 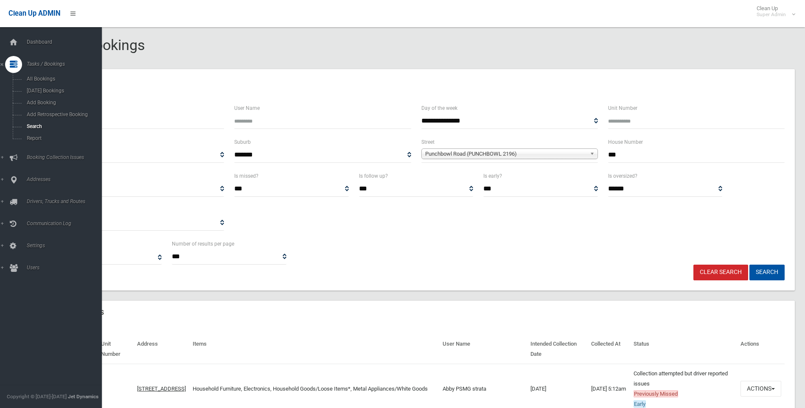 I want to click on span: All Bookings, so click(x=62, y=79).